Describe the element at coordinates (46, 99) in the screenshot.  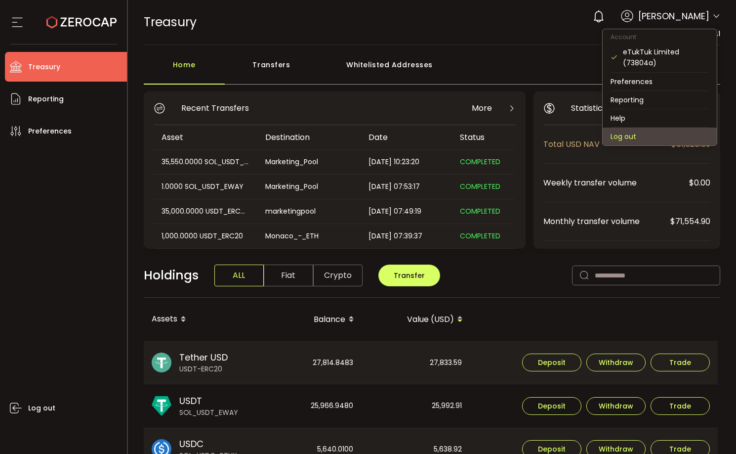
I see `span: Reporting` at that location.